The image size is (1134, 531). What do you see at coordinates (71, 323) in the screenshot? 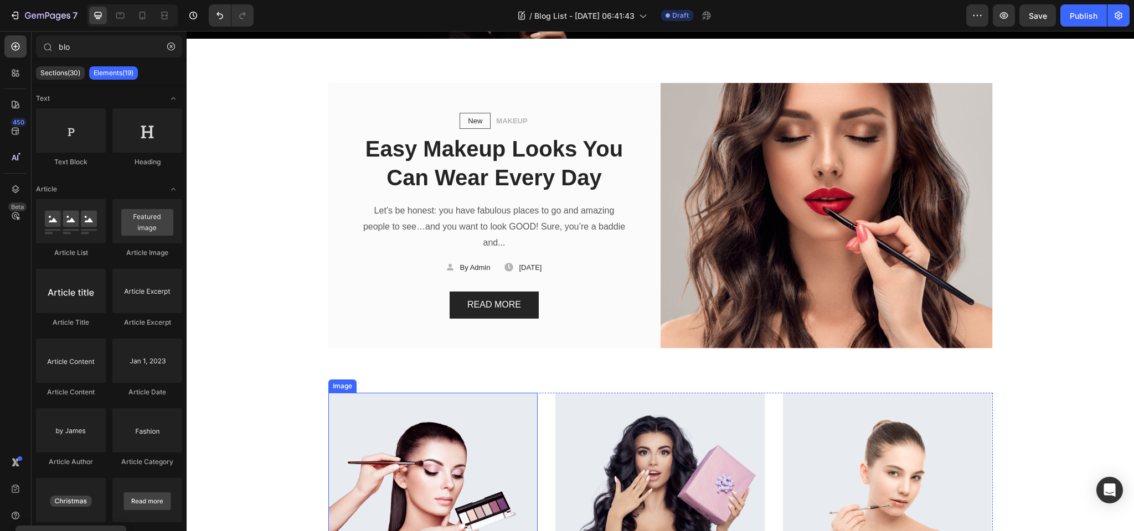
I see `div: Article Title` at bounding box center [71, 323].